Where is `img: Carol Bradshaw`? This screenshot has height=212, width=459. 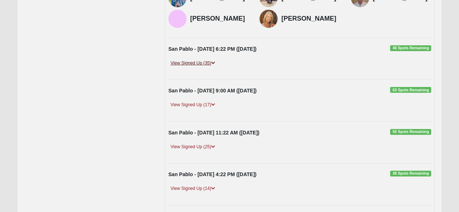
img: Carol Bradshaw is located at coordinates (269, 19).